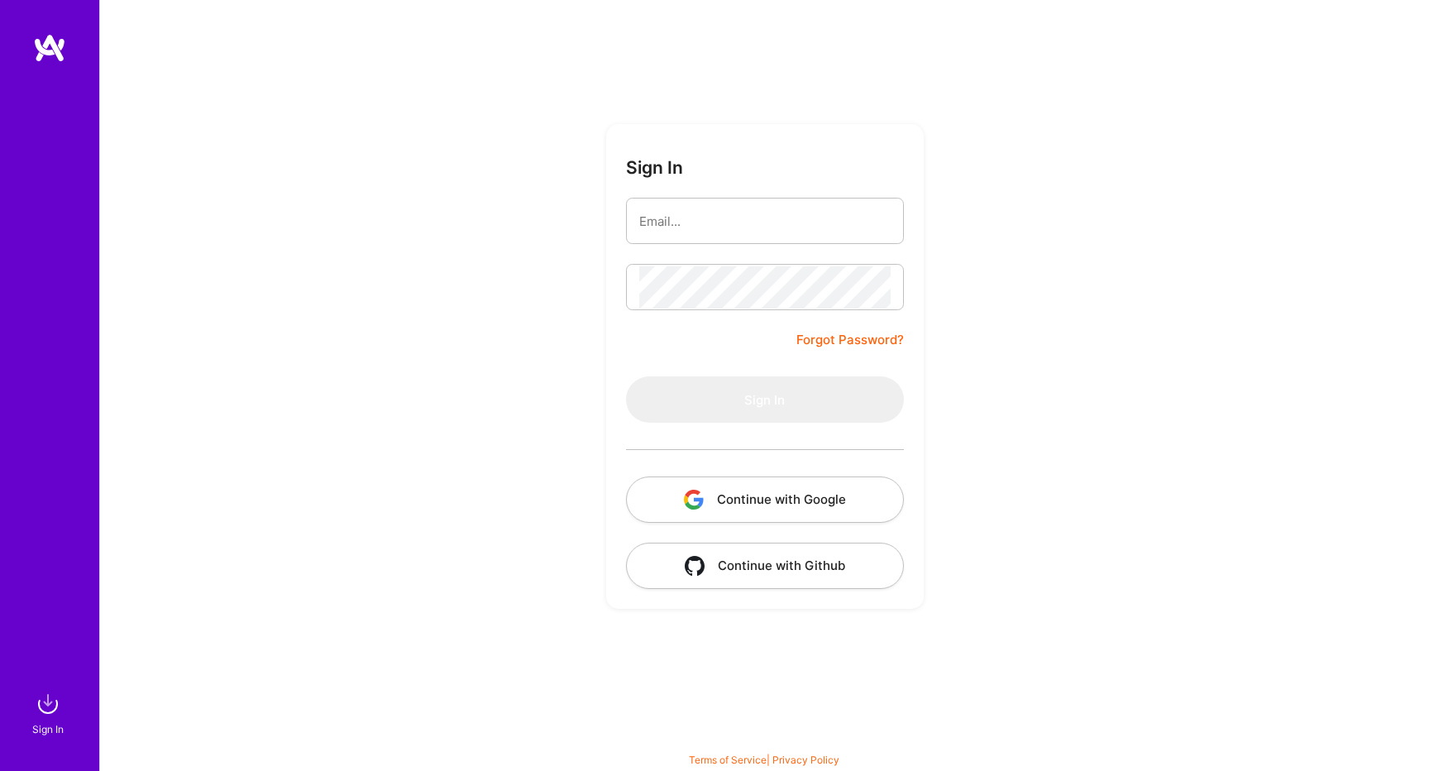 This screenshot has height=771, width=1429. What do you see at coordinates (48, 729) in the screenshot?
I see `div: Sign In` at bounding box center [48, 729].